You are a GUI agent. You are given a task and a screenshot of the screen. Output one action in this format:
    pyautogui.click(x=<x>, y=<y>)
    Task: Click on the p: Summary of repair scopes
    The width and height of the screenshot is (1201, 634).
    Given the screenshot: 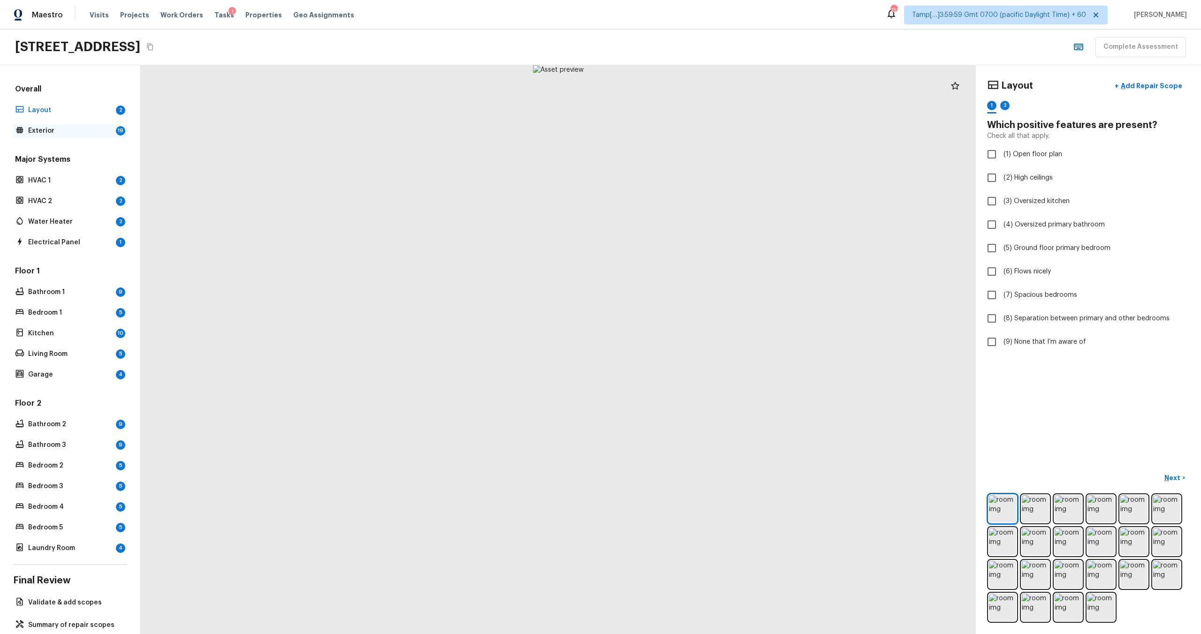 What is the action you would take?
    pyautogui.click(x=75, y=625)
    